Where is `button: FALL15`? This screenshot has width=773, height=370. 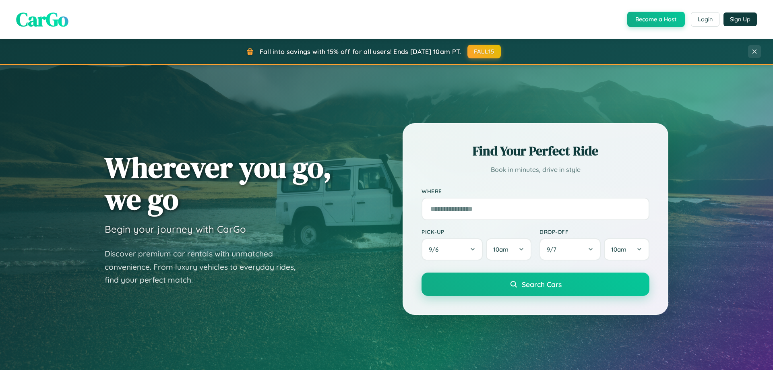
button: FALL15 is located at coordinates (485, 52).